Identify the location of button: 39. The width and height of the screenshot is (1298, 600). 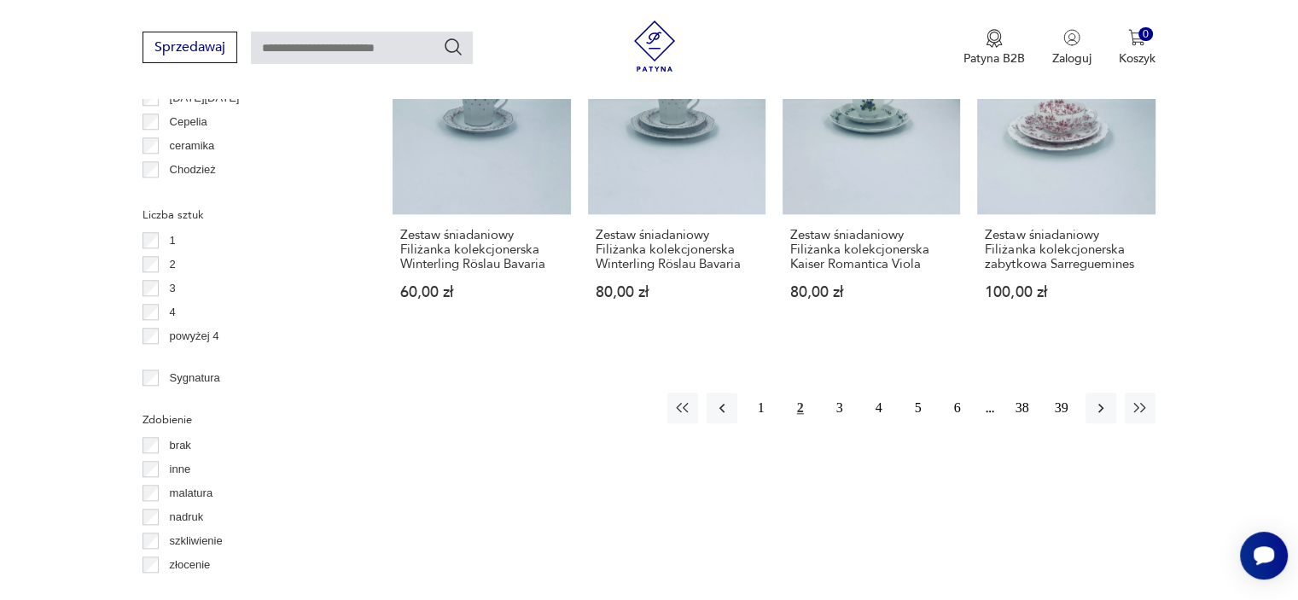
(1062, 408).